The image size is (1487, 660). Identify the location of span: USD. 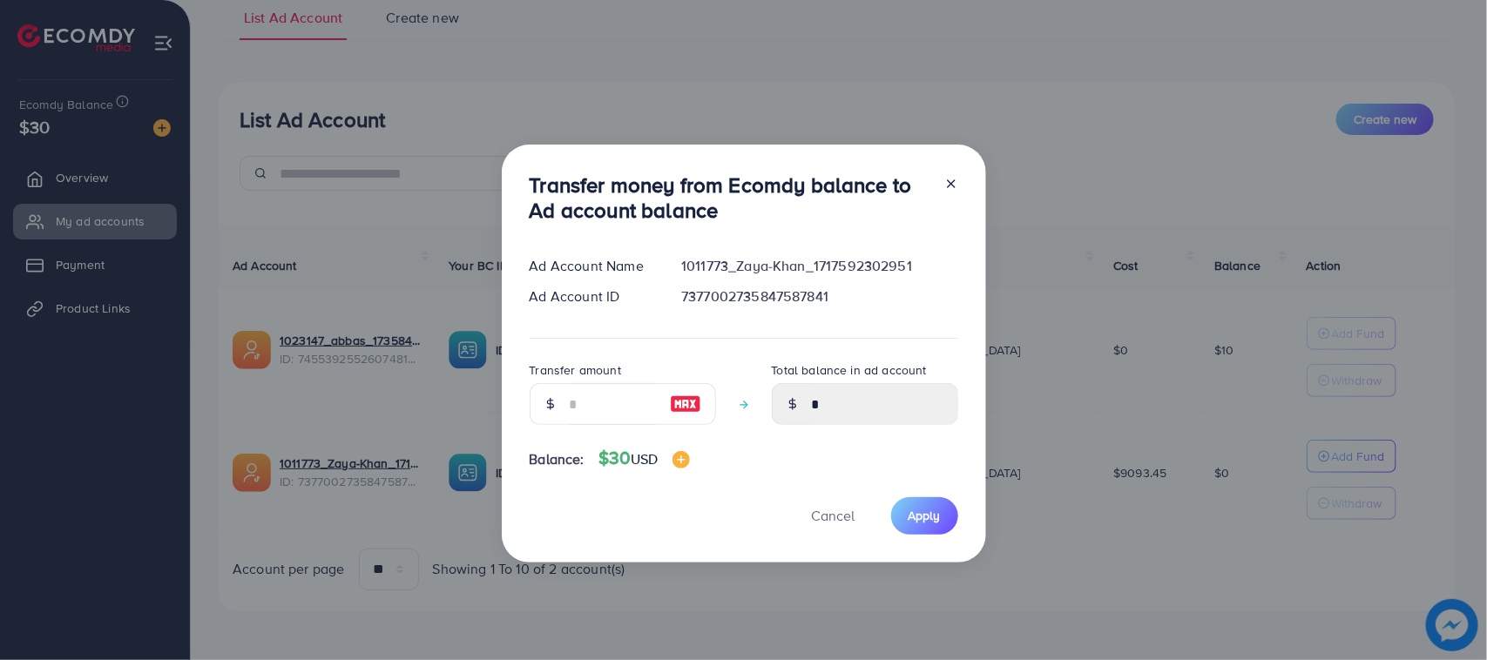
(644, 459).